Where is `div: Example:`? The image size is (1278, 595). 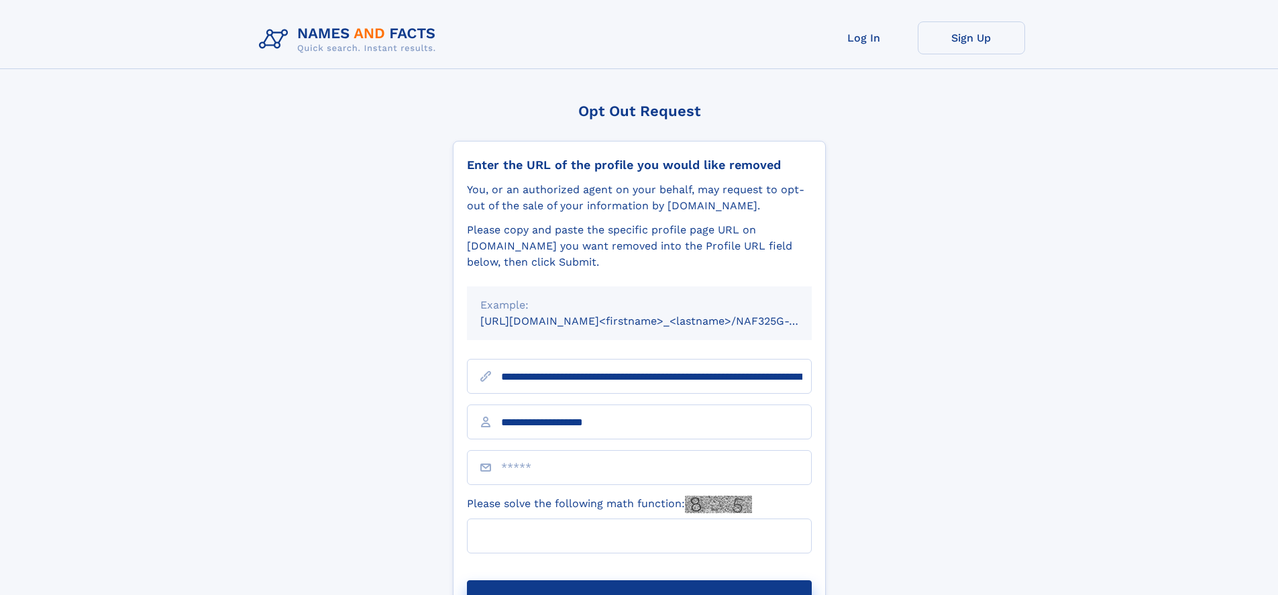 div: Example: is located at coordinates (640, 305).